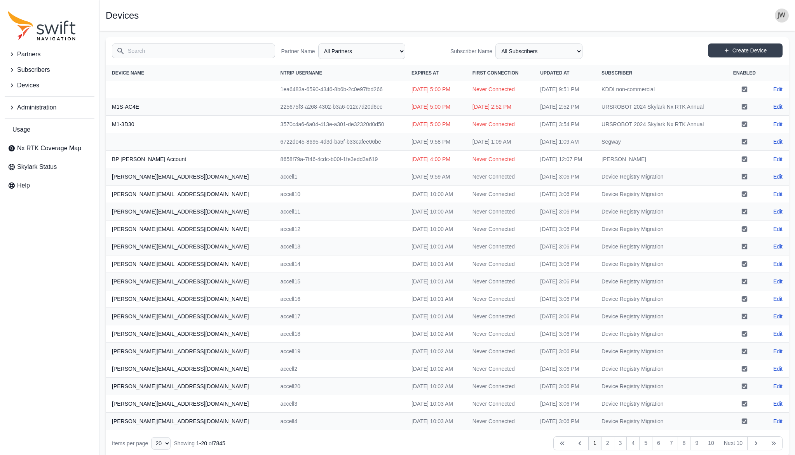 The height and width of the screenshot is (455, 795). I want to click on span: Devices, so click(28, 85).